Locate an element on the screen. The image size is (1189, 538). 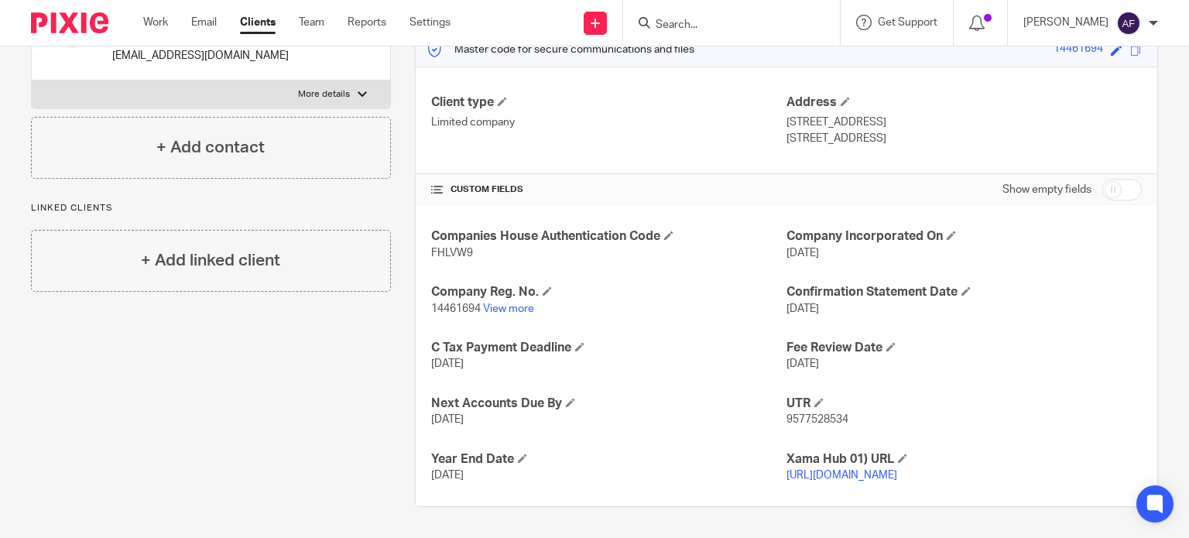
span: FHLVW9 is located at coordinates (452, 253).